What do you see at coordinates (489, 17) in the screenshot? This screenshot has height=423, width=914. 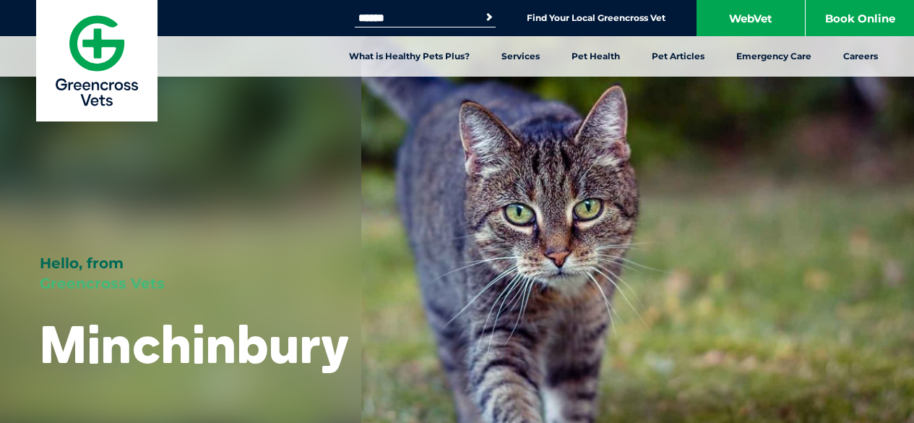 I see `button: Search` at bounding box center [489, 17].